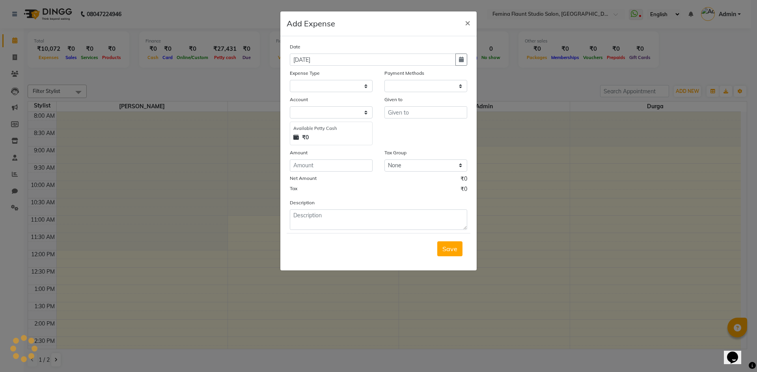 The image size is (757, 372). Describe the element at coordinates (450, 249) in the screenshot. I see `span: Save` at that location.